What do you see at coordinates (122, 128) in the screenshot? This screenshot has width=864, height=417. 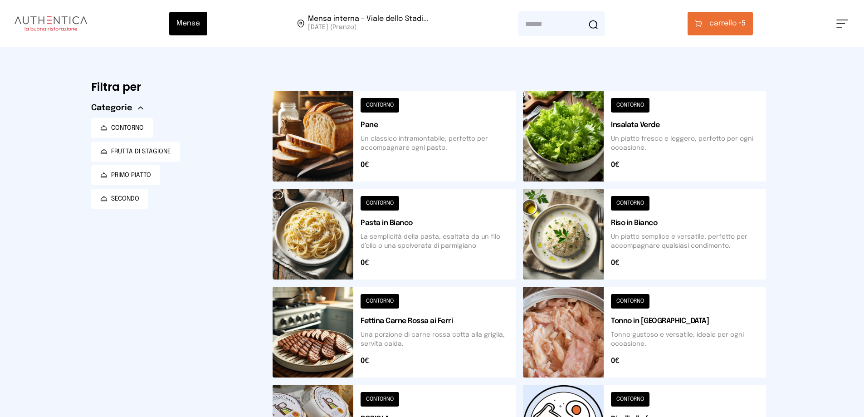 I see `button: CONTORNO` at bounding box center [122, 128].